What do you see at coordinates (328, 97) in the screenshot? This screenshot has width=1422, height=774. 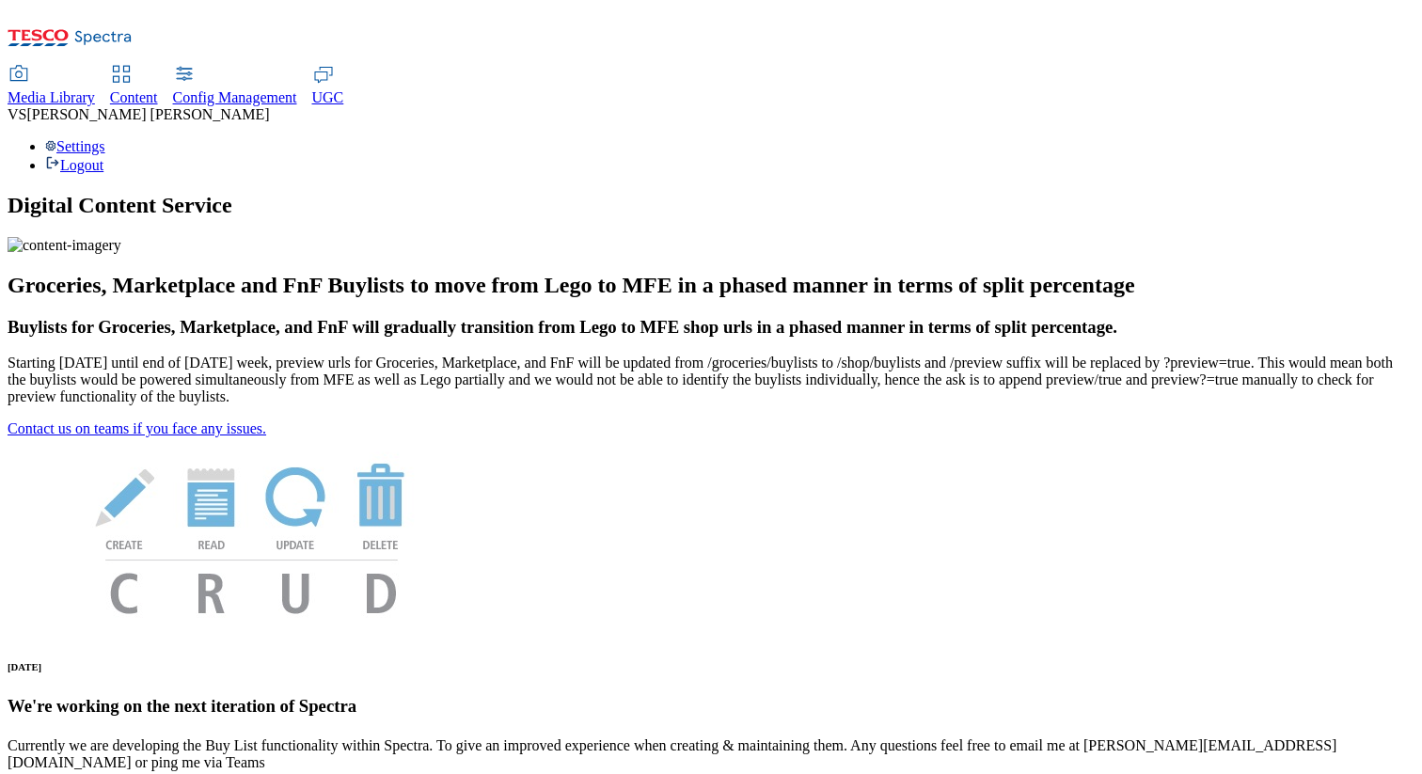 I see `span: UGC` at bounding box center [328, 97].